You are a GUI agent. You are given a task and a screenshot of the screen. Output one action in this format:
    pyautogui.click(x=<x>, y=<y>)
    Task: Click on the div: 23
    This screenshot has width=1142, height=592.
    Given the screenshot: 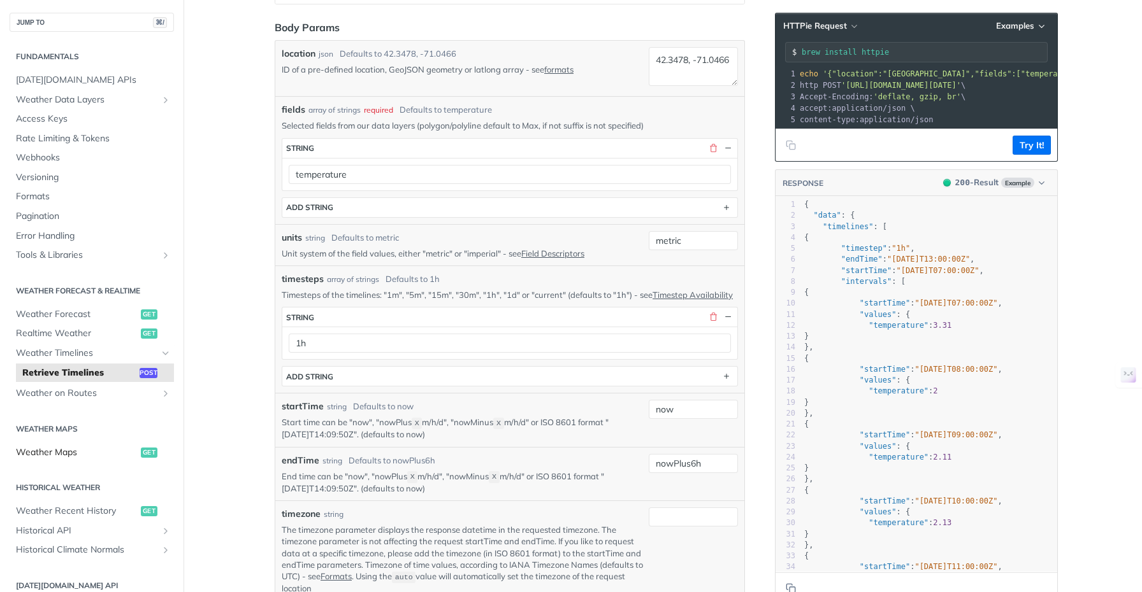 What is the action you would take?
    pyautogui.click(x=785, y=447)
    